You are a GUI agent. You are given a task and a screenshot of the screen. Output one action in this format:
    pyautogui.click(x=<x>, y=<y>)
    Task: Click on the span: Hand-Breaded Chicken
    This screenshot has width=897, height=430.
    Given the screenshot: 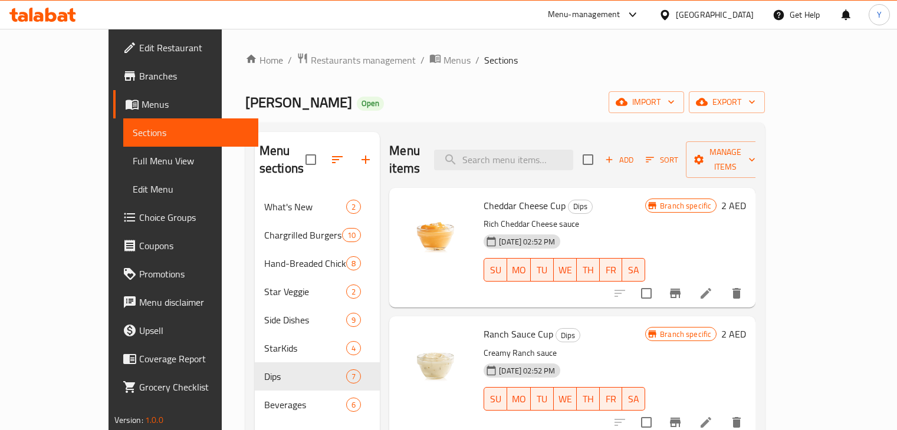 What is the action you would take?
    pyautogui.click(x=305, y=263)
    